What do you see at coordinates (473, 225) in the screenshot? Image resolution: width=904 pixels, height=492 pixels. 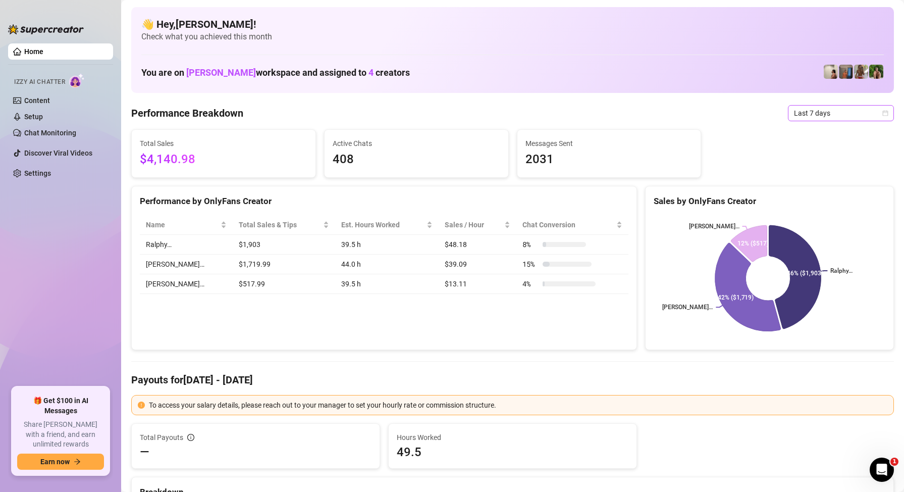 I see `span: Sales / Hour` at bounding box center [473, 225].